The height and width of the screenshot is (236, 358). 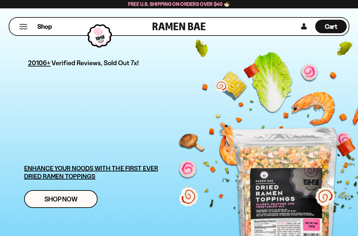 What do you see at coordinates (179, 4) in the screenshot?
I see `span: Free U.S. Shipping on Orders over $40 🍜` at bounding box center [179, 4].